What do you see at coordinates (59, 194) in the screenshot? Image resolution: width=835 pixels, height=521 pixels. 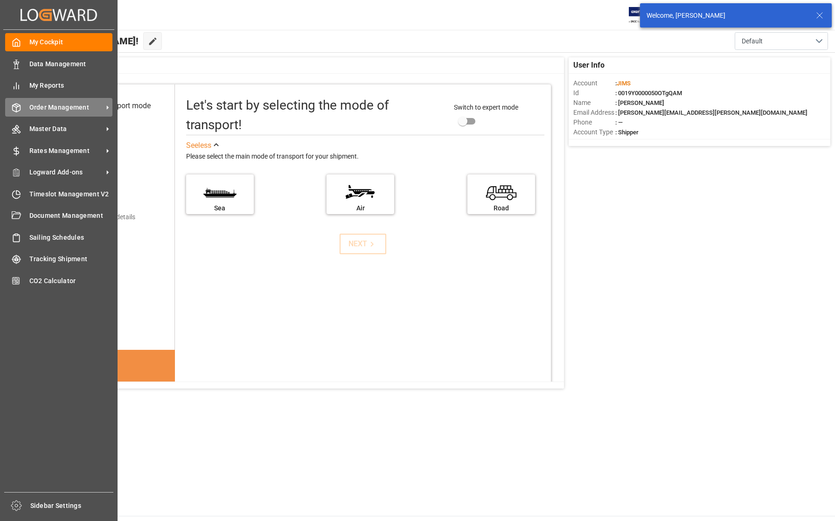 I see `a: Timeslot Management V2` at bounding box center [59, 194].